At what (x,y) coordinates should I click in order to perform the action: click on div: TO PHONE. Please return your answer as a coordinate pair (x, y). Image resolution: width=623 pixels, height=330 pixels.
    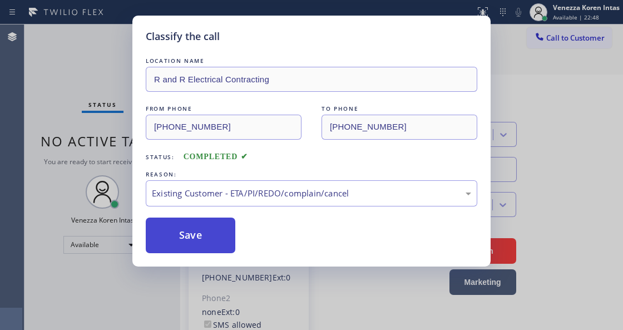
    Looking at the image, I should click on (400, 109).